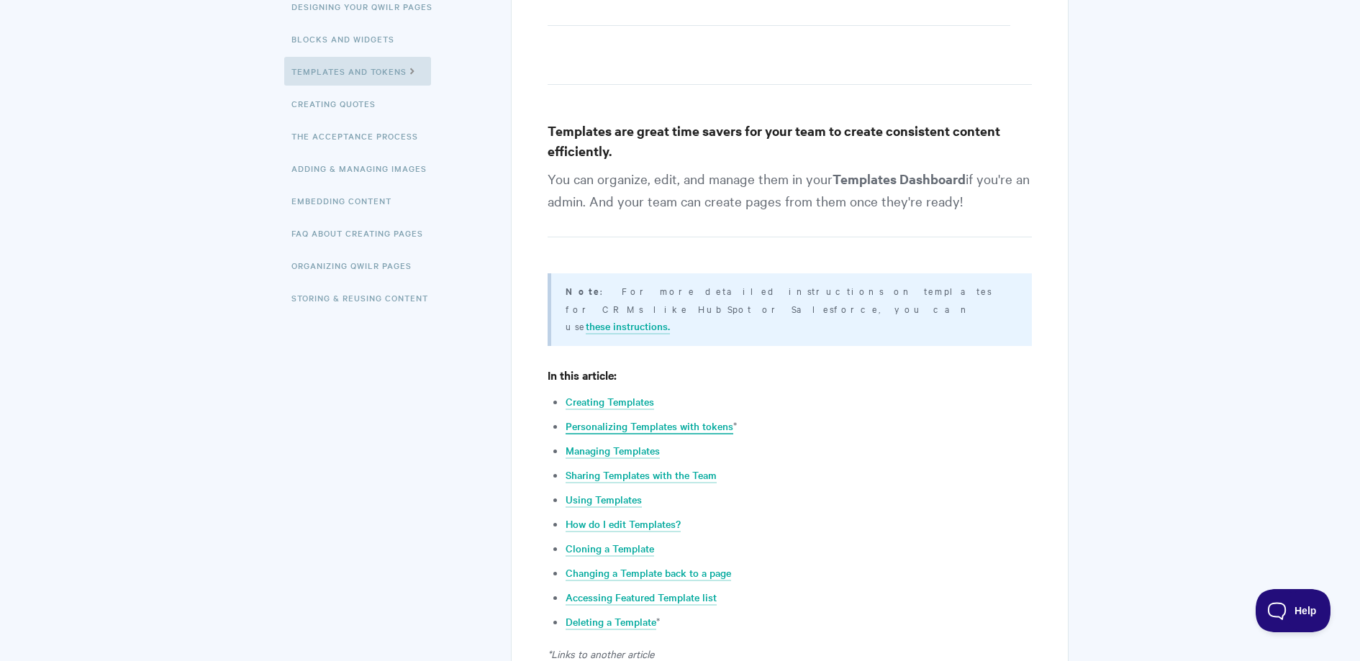  What do you see at coordinates (601, 654) in the screenshot?
I see `em: *Links to another article` at bounding box center [601, 654].